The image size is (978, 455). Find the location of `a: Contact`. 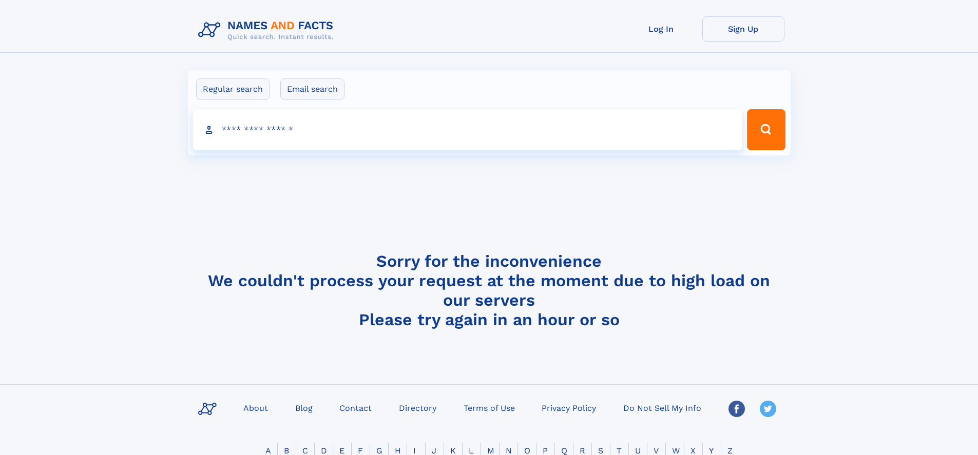

a: Contact is located at coordinates (355, 408).